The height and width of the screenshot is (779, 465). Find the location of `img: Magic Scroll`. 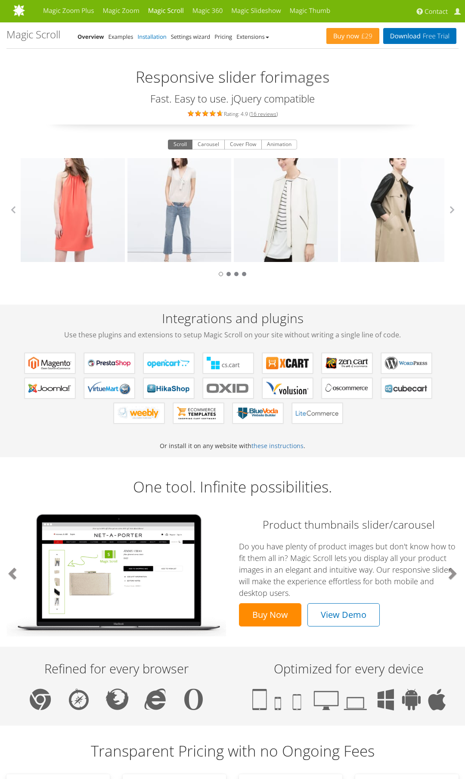

img: Magic Scroll is located at coordinates (116, 572).